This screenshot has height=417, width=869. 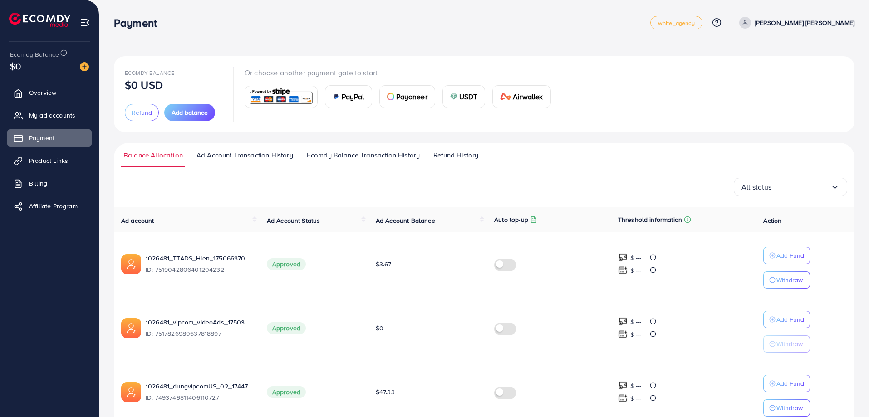 I want to click on span: Payoneer, so click(x=411, y=97).